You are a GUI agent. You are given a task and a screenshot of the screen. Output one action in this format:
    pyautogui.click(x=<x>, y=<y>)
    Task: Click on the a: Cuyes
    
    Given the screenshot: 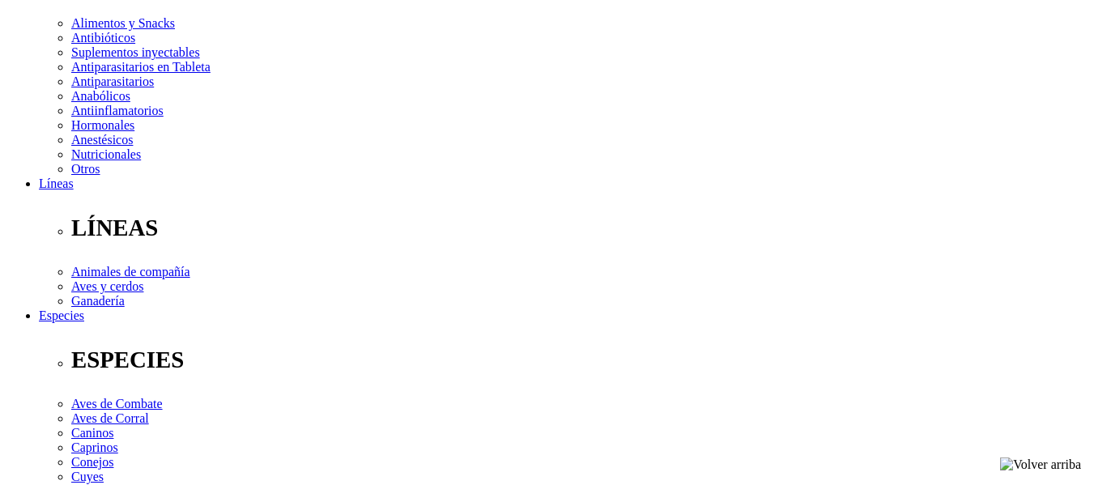 What is the action you would take?
    pyautogui.click(x=87, y=476)
    